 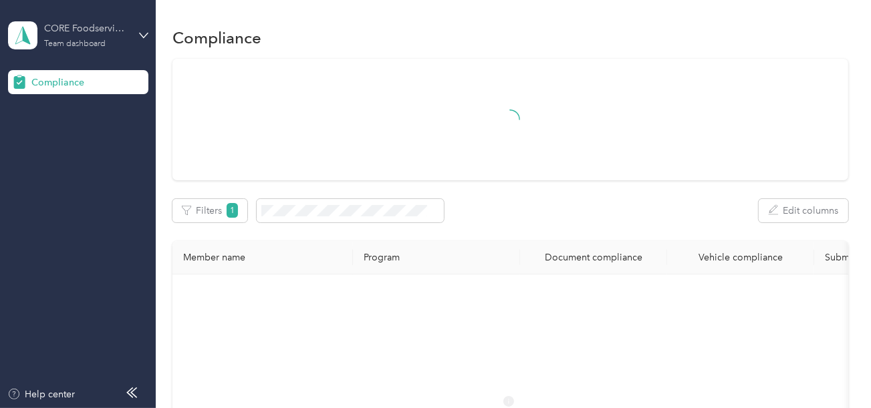 I want to click on th: Member name, so click(x=263, y=258).